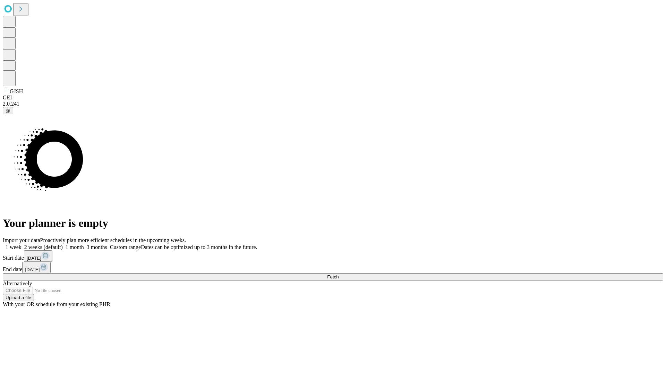 The width and height of the screenshot is (666, 374). I want to click on span: 3 months, so click(97, 247).